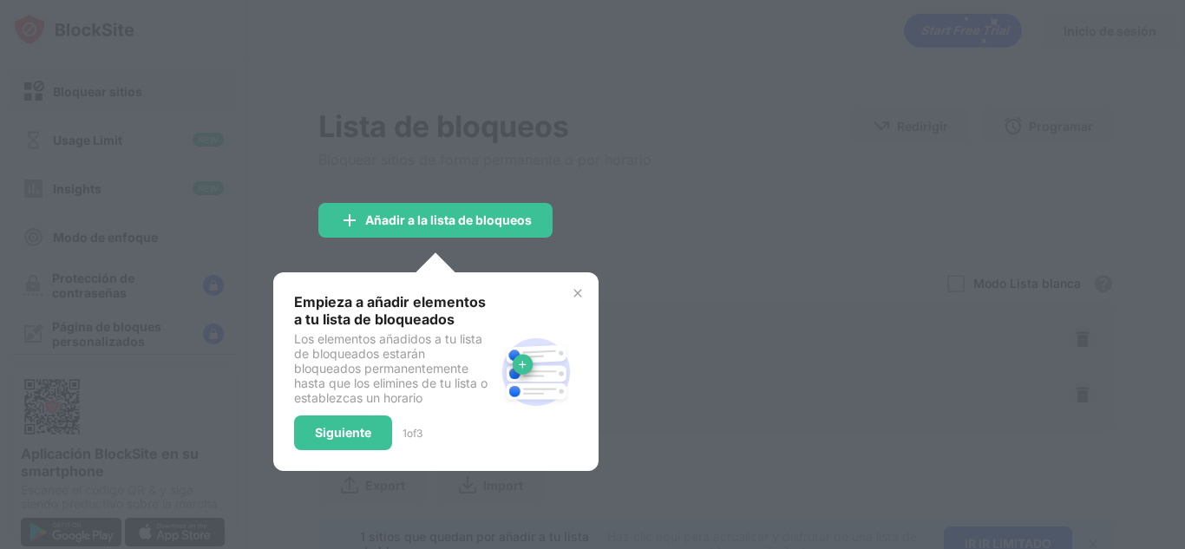  What do you see at coordinates (343, 433) in the screenshot?
I see `div: Siguiente` at bounding box center [343, 433].